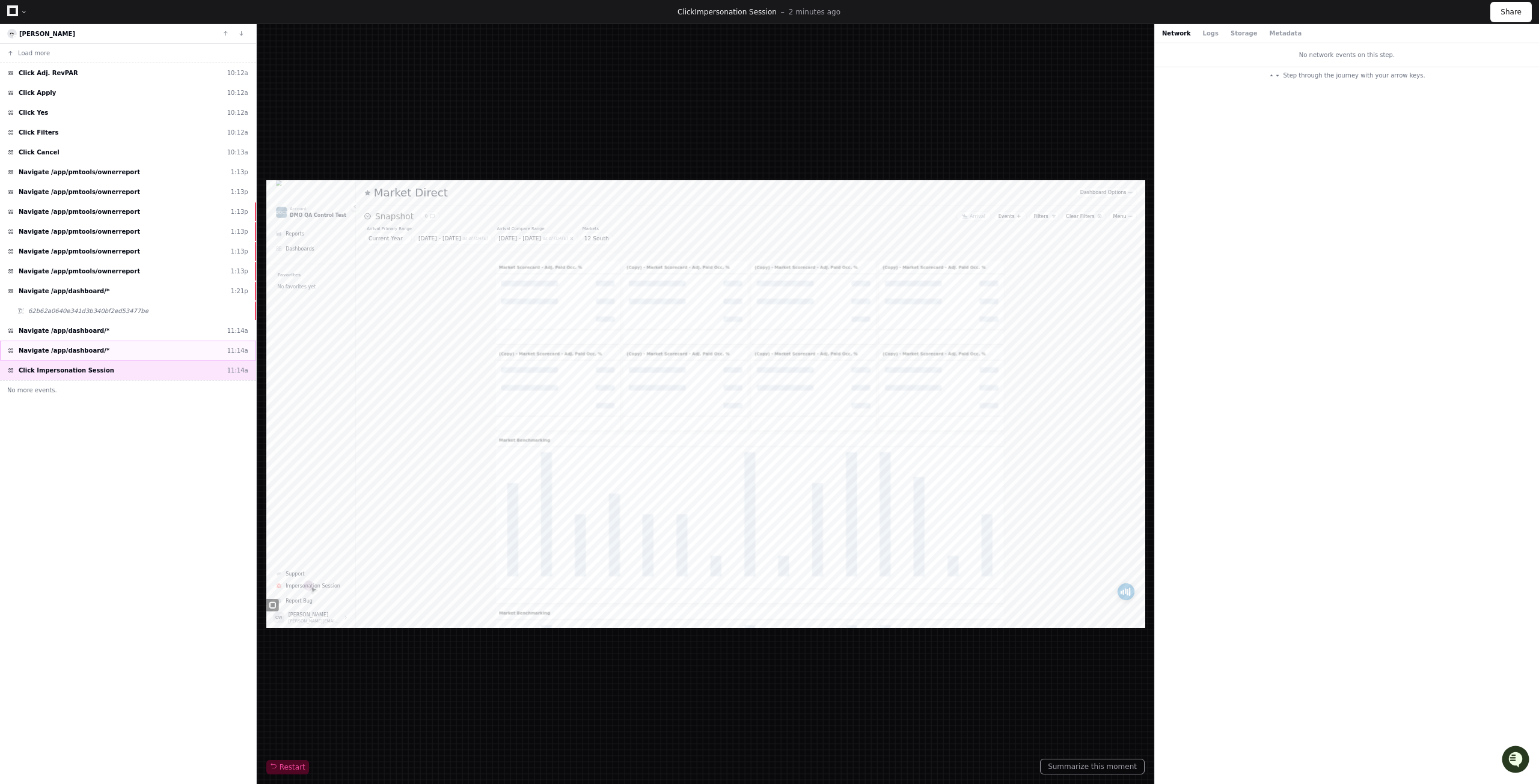 The height and width of the screenshot is (784, 1539). Describe the element at coordinates (115, 58) in the screenshot. I see `div: Welcome` at that location.